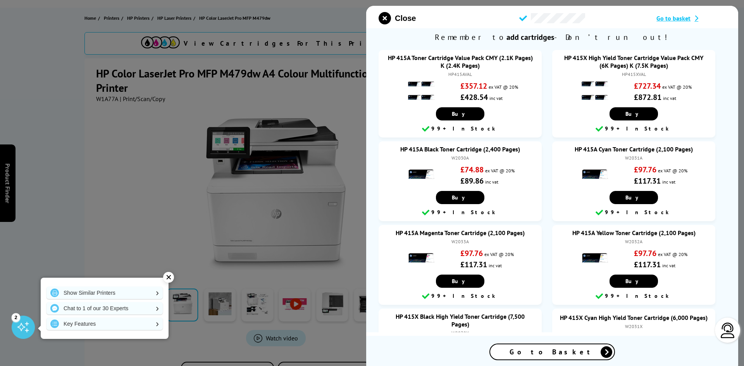 This screenshot has width=744, height=366. I want to click on a: HP 415X Black High Yield Toner Cartridge (7,500 Pages), so click(460, 320).